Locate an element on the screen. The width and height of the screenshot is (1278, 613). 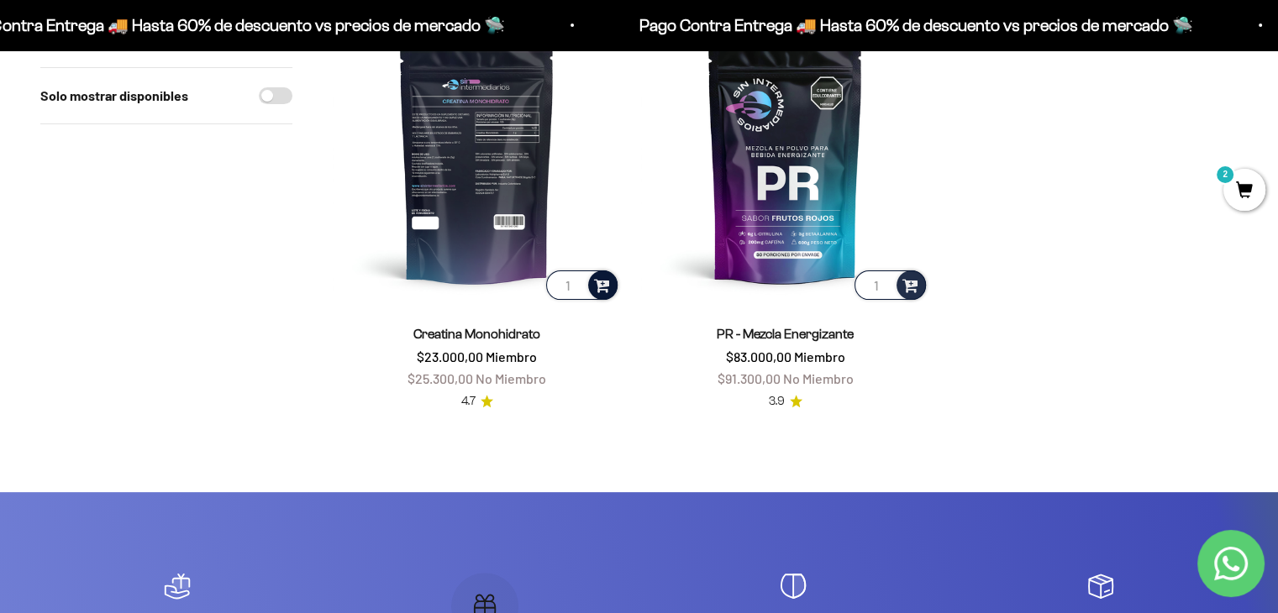
a: 2 is located at coordinates (1244, 192).